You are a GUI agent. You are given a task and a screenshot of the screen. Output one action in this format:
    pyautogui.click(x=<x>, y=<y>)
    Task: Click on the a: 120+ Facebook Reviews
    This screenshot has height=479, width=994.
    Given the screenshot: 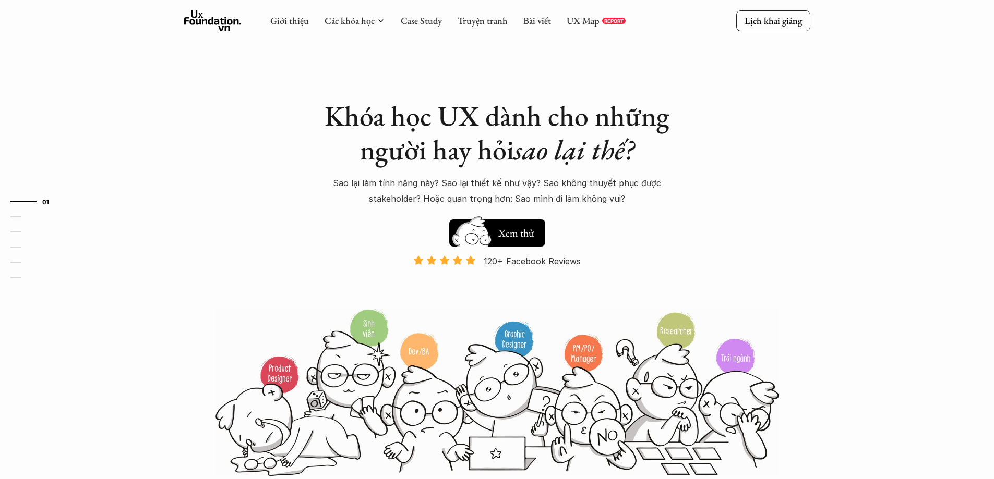 What is the action you would take?
    pyautogui.click(x=497, y=281)
    